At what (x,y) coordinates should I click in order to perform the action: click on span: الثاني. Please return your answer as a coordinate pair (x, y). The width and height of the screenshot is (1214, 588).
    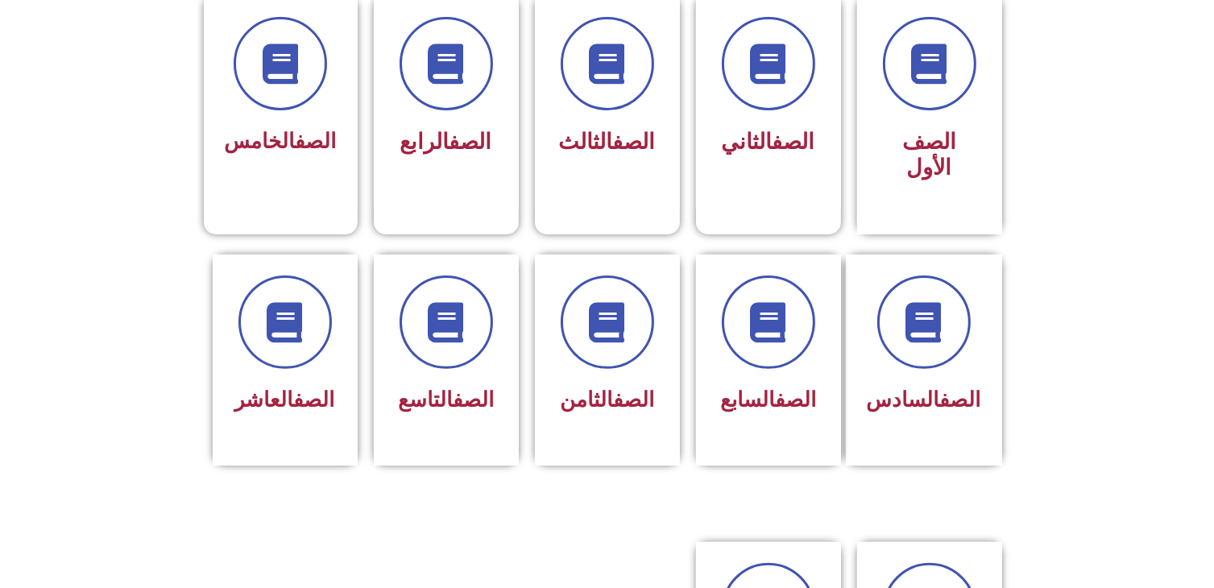
    Looking at the image, I should click on (768, 142).